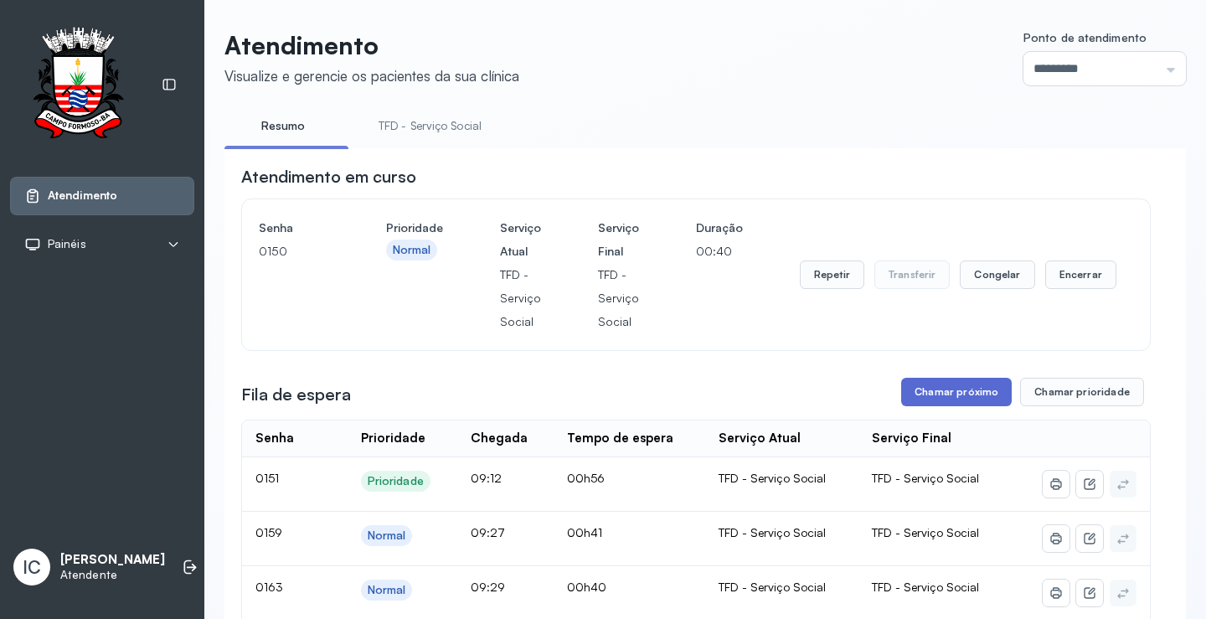 This screenshot has height=619, width=1206. Describe the element at coordinates (520, 239) in the screenshot. I see `h4: Serviço Atual` at that location.